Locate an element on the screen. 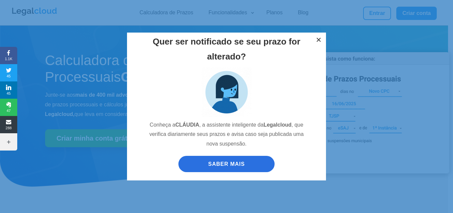 This screenshot has width=453, height=213. strong: CLÁUDIA is located at coordinates (187, 124).